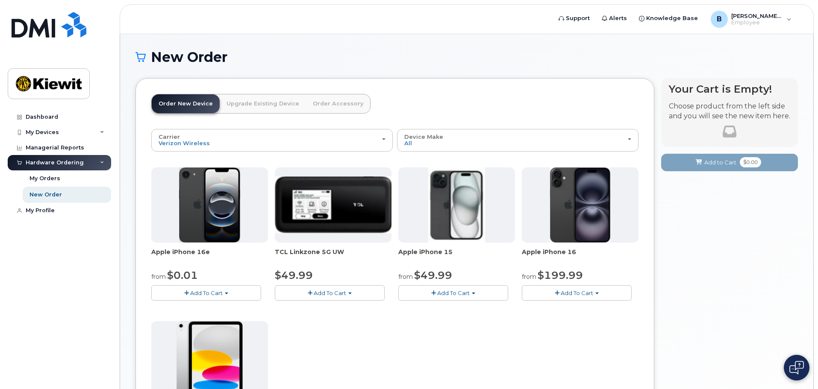  Describe the element at coordinates (263, 104) in the screenshot. I see `a: Upgrade Existing Device` at that location.